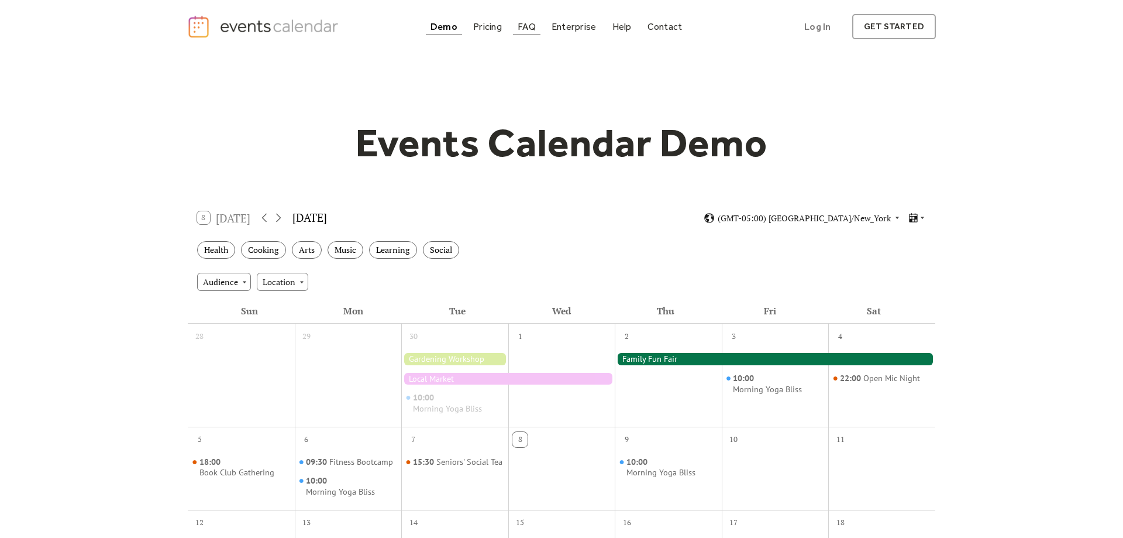 Image resolution: width=1123 pixels, height=538 pixels. What do you see at coordinates (665, 26) in the screenshot?
I see `div: Contact` at bounding box center [665, 26].